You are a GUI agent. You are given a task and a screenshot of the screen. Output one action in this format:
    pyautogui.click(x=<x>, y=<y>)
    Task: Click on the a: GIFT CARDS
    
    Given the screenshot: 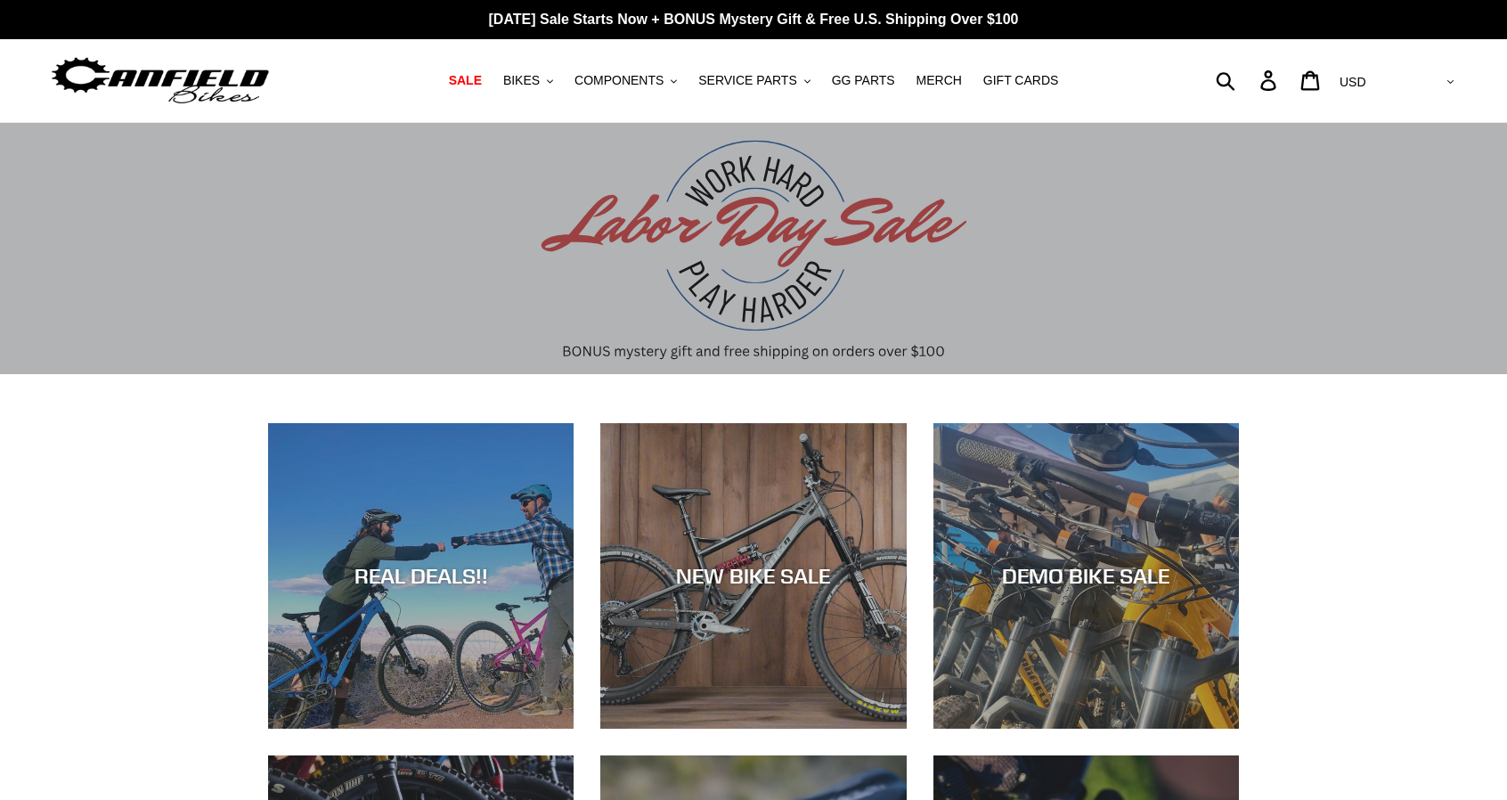 What is the action you would take?
    pyautogui.click(x=1021, y=80)
    